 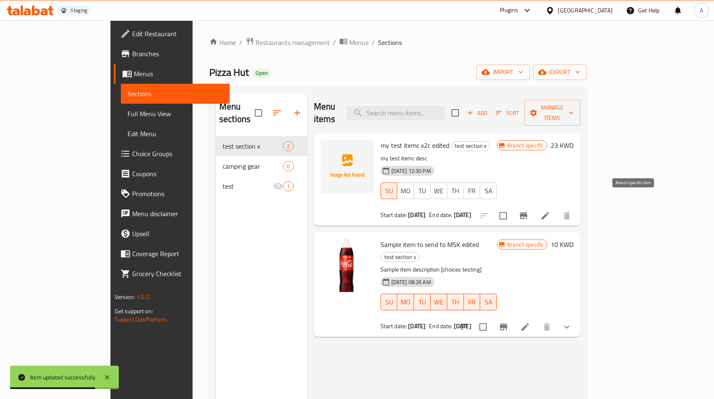 What do you see at coordinates (405, 191) in the screenshot?
I see `button: MO` at bounding box center [405, 191].